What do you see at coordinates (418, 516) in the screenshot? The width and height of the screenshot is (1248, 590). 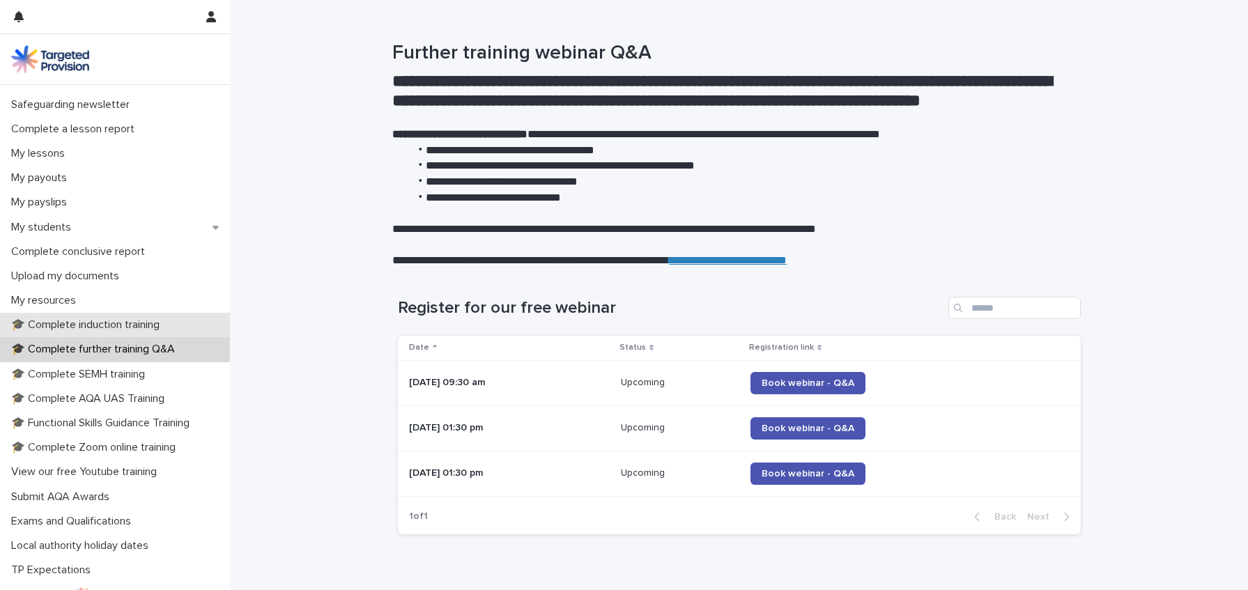 I see `p: 1 of 1` at bounding box center [418, 516].